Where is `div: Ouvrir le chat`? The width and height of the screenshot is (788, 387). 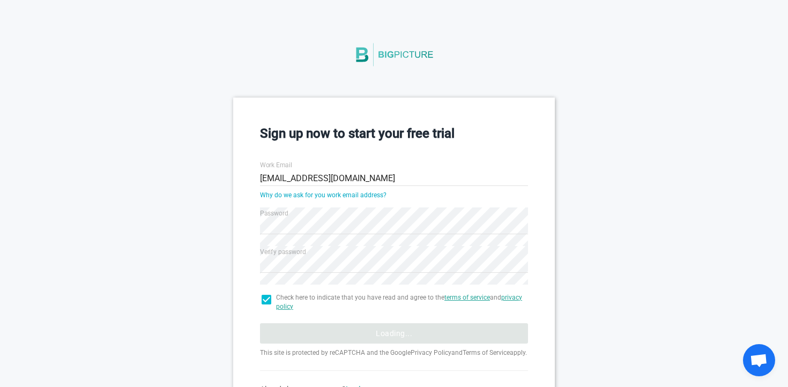 div: Ouvrir le chat is located at coordinates (759, 360).